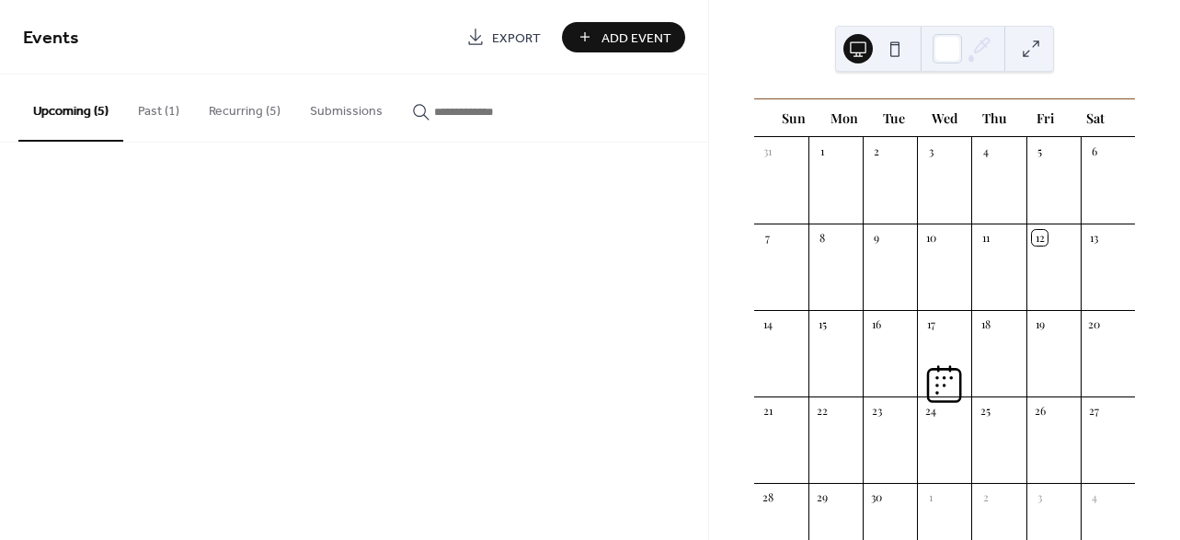 This screenshot has width=1180, height=540. Describe the element at coordinates (822, 237) in the screenshot. I see `div: 8` at that location.